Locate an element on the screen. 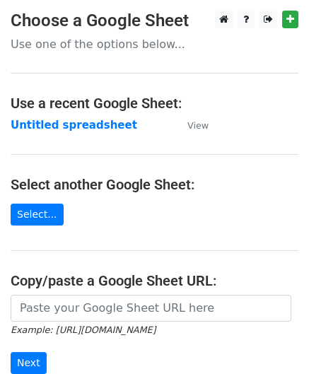 The width and height of the screenshot is (309, 374). h4: Copy/paste a Google Sheet URL: is located at coordinates (154, 280).